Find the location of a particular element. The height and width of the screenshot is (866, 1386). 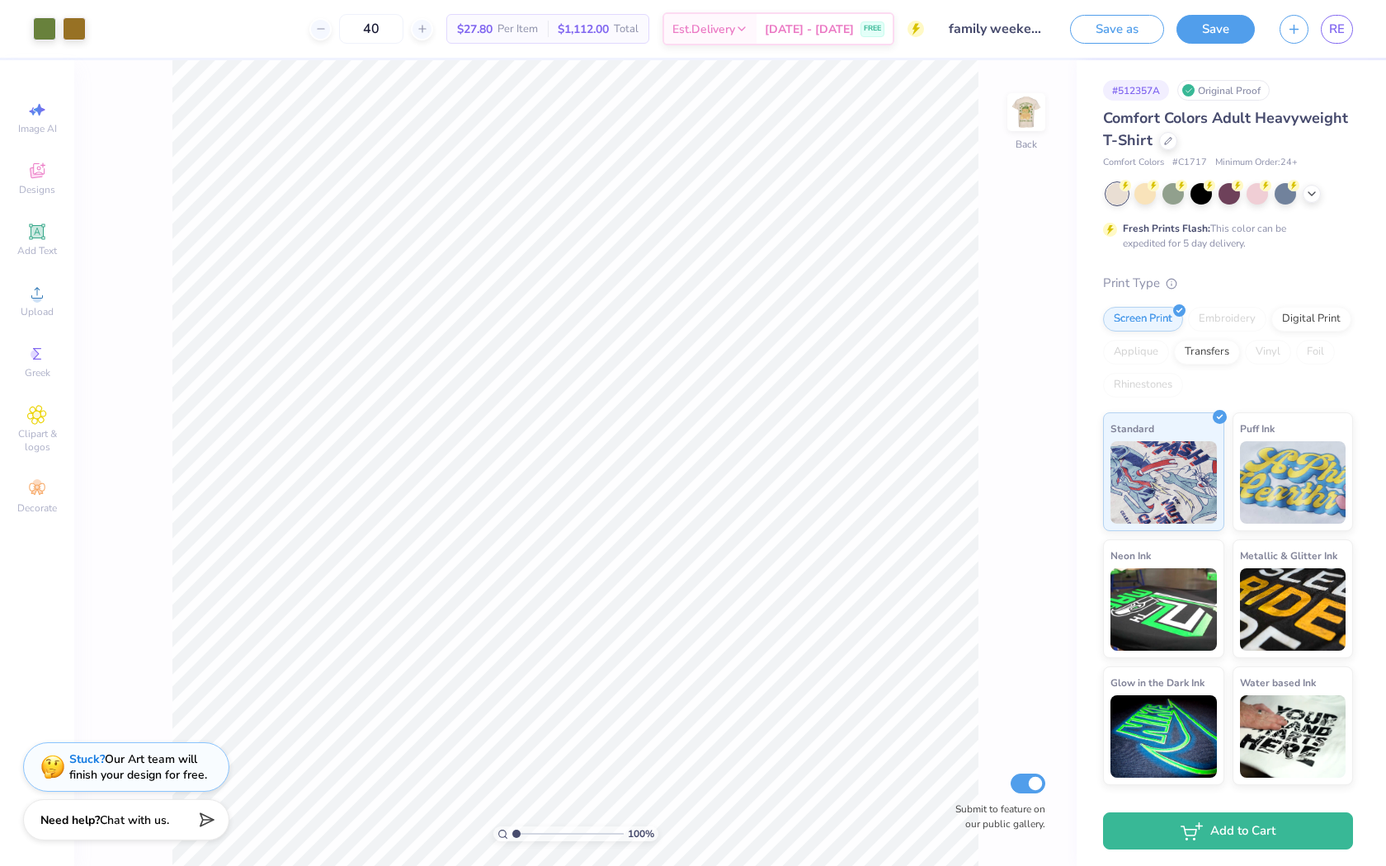

div: Embroidery is located at coordinates (1227, 319).